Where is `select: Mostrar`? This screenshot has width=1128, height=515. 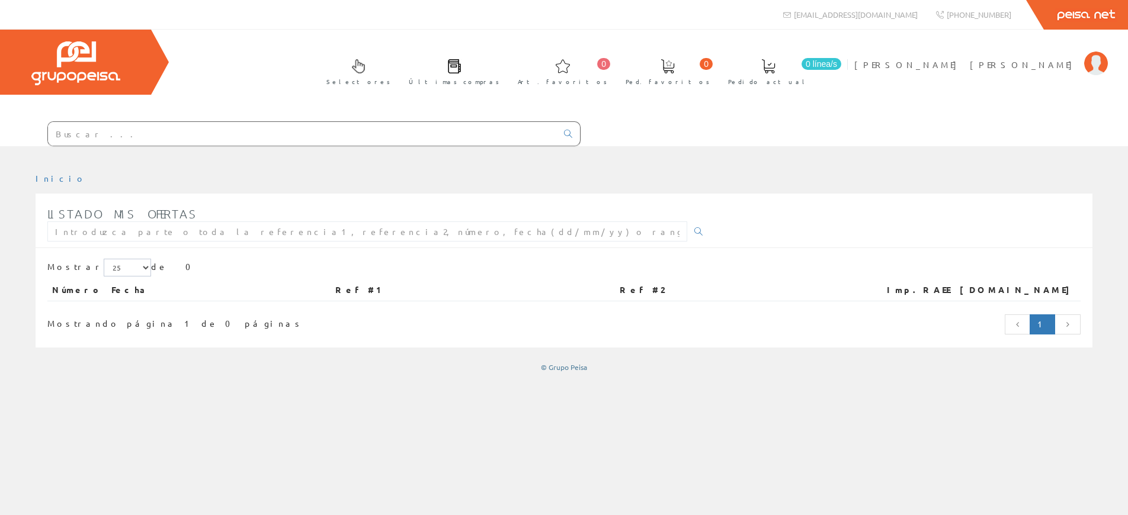
select: Mostrar is located at coordinates (127, 268).